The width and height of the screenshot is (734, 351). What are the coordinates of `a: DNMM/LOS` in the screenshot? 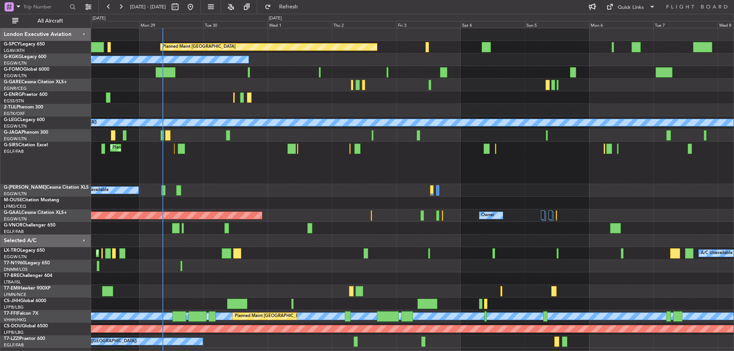 It's located at (16, 269).